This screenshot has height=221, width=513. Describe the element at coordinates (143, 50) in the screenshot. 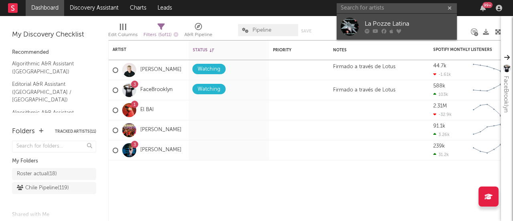

I see `div: Artist` at that location.